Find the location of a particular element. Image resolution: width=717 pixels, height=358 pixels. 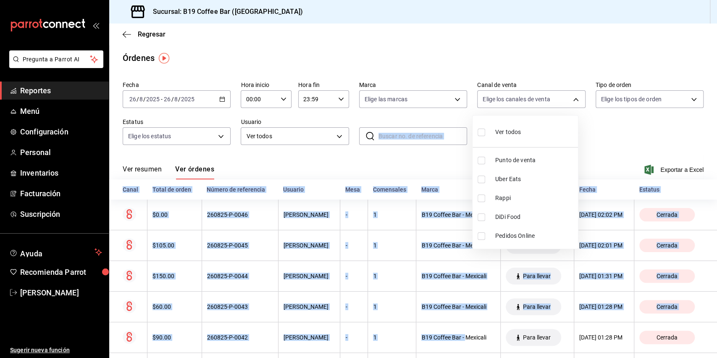

span: Uber Eats is located at coordinates (535, 179).